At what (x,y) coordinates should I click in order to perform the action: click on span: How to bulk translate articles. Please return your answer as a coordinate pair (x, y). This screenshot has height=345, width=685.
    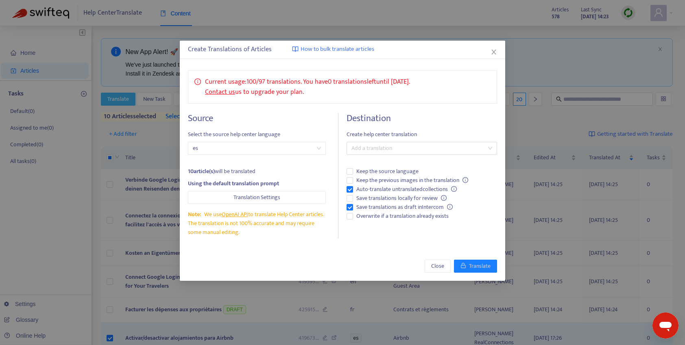
    Looking at the image, I should click on (337, 49).